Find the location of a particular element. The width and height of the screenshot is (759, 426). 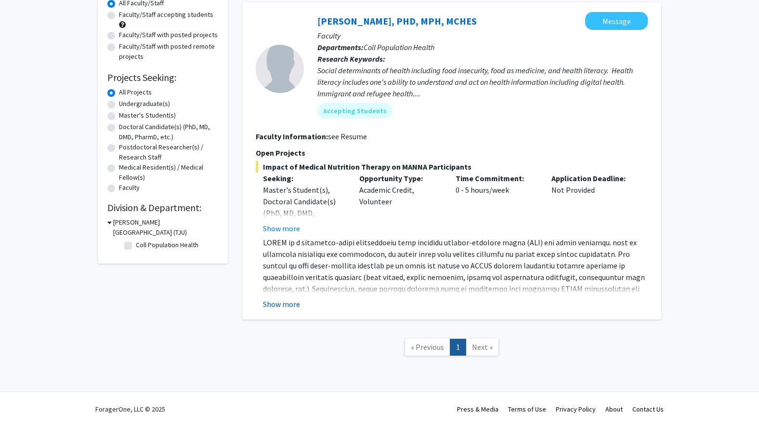

fg-read-more: see Resume is located at coordinates (347, 136).